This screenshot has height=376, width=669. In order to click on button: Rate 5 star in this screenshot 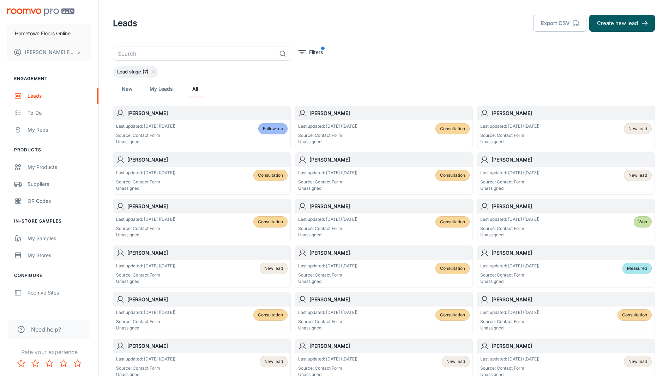, I will do `click(78, 363)`.